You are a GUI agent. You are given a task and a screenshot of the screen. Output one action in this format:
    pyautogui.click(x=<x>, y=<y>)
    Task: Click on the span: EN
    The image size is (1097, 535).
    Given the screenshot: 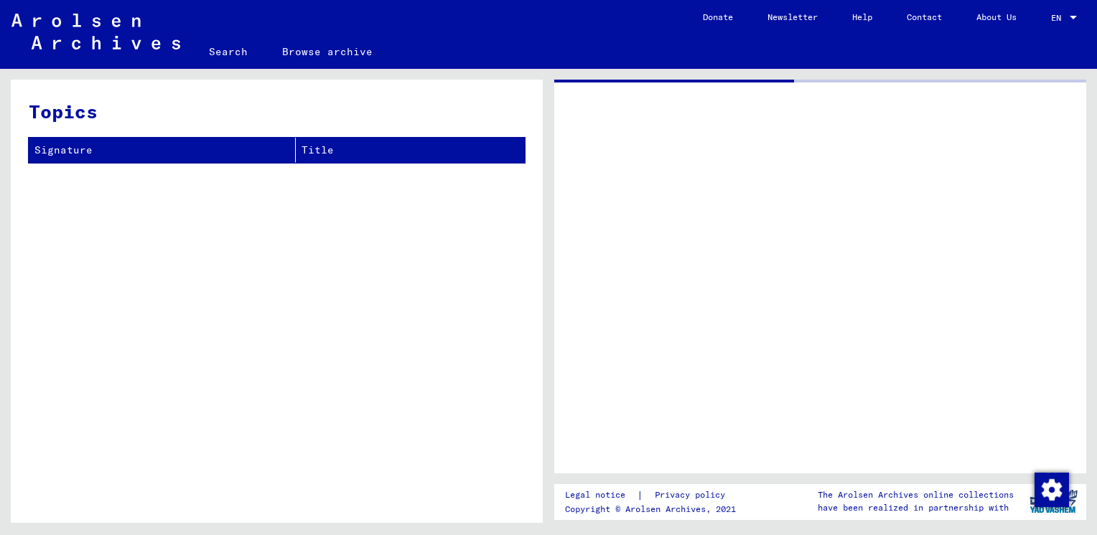 What is the action you would take?
    pyautogui.click(x=1059, y=18)
    